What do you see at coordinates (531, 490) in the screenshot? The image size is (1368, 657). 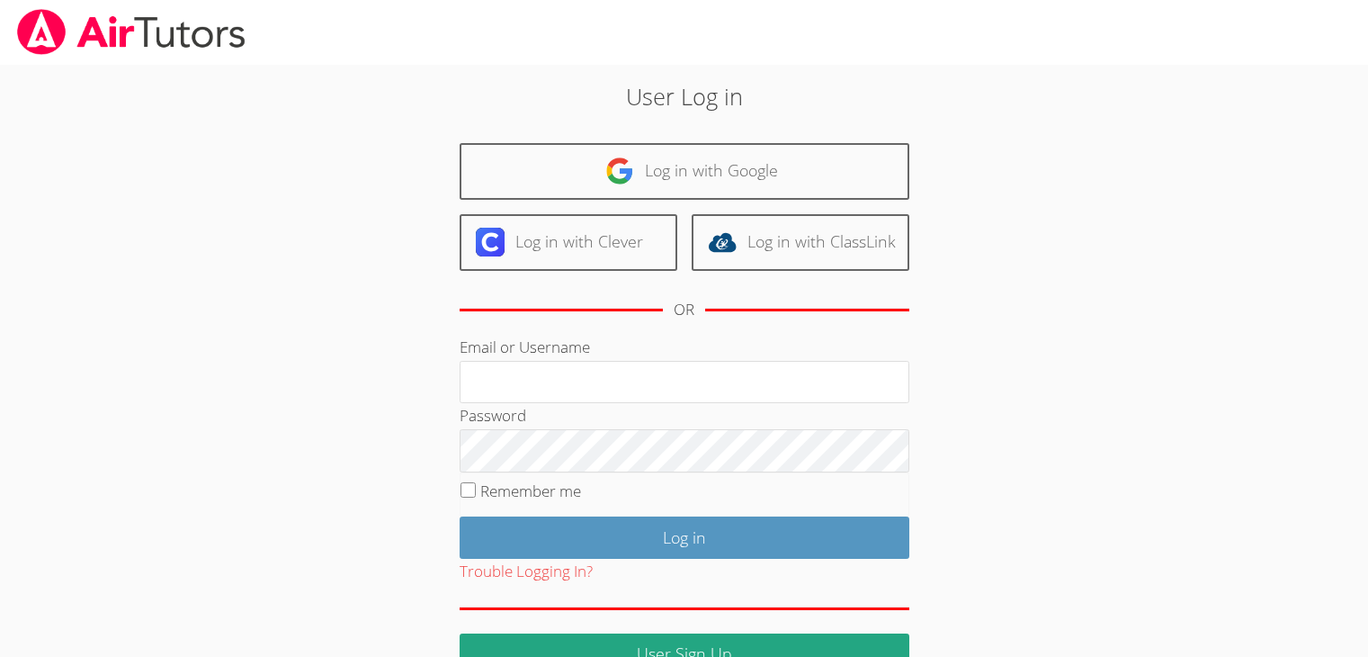 I see `label: Remember me` at bounding box center [531, 490].